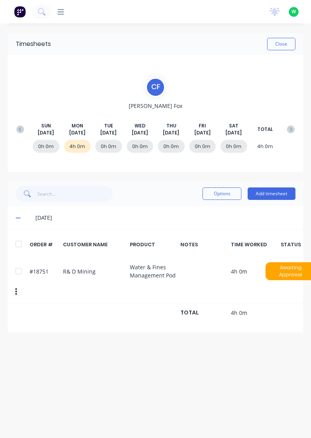 Image resolution: width=311 pixels, height=438 pixels. I want to click on div: CUSTOMER NAME, so click(94, 244).